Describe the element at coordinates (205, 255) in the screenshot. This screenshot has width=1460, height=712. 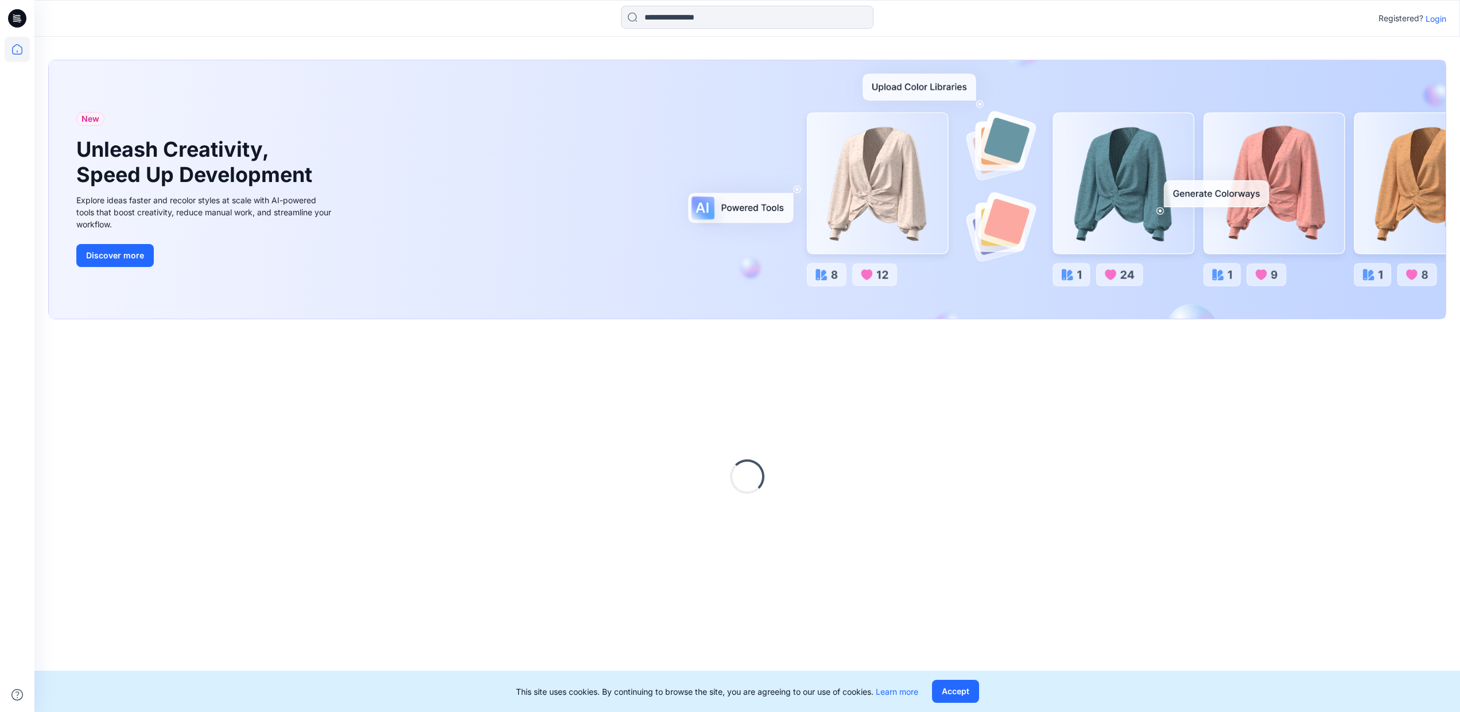
I see `a: Discover more` at that location.